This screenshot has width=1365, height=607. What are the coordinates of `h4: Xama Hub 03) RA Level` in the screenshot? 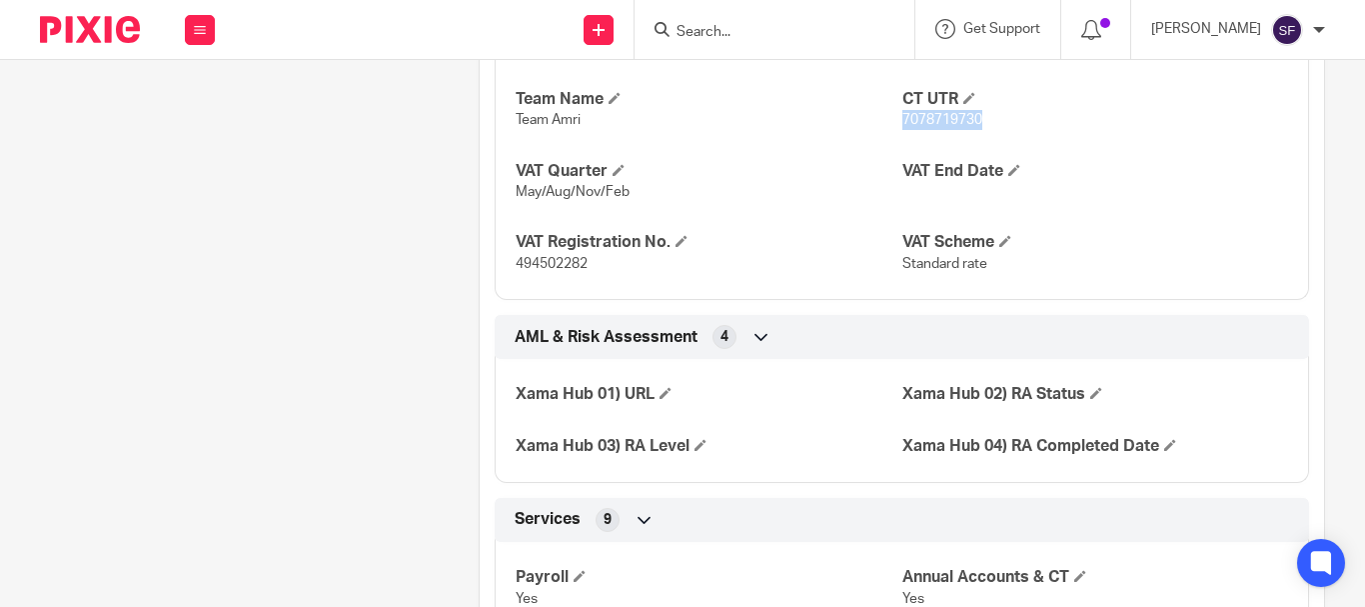 It's located at (709, 446).